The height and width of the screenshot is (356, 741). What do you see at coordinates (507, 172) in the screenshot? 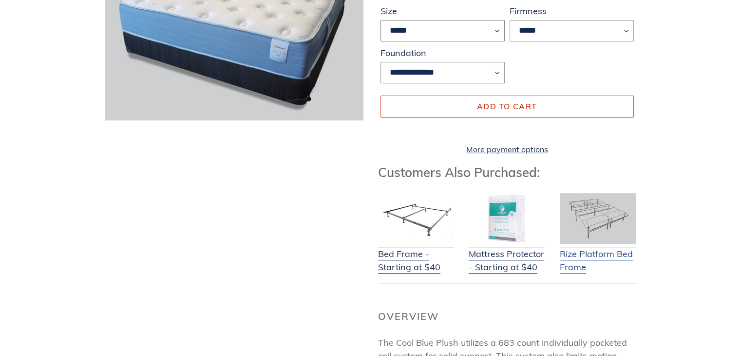
I see `h3: Customers Also Purchased:` at bounding box center [507, 172].